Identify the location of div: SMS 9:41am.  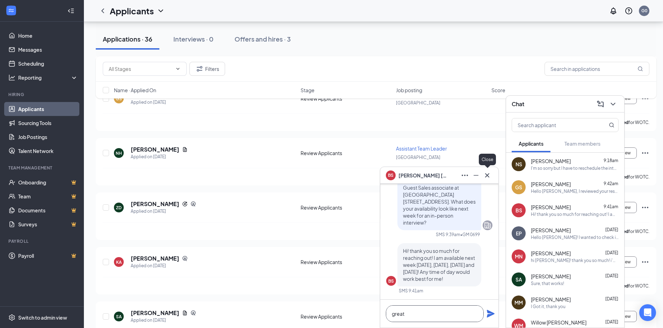
(411, 291).